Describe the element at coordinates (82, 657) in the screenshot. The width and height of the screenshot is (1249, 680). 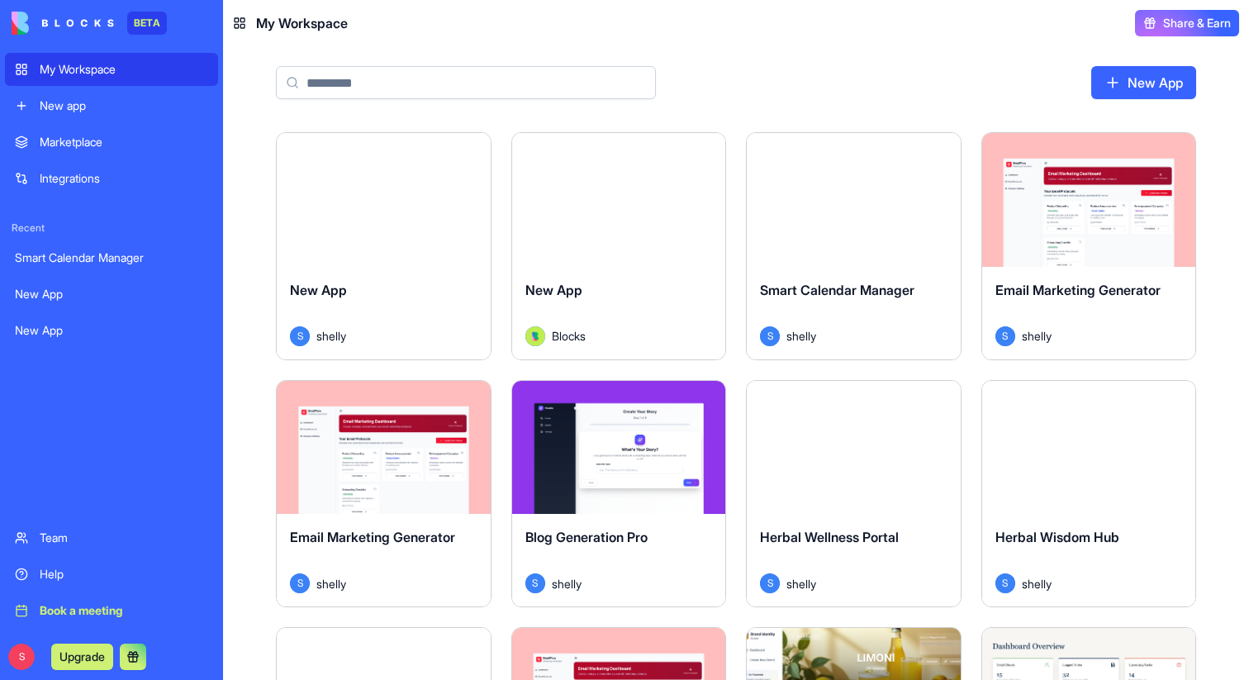
I see `button: Upgrade` at that location.